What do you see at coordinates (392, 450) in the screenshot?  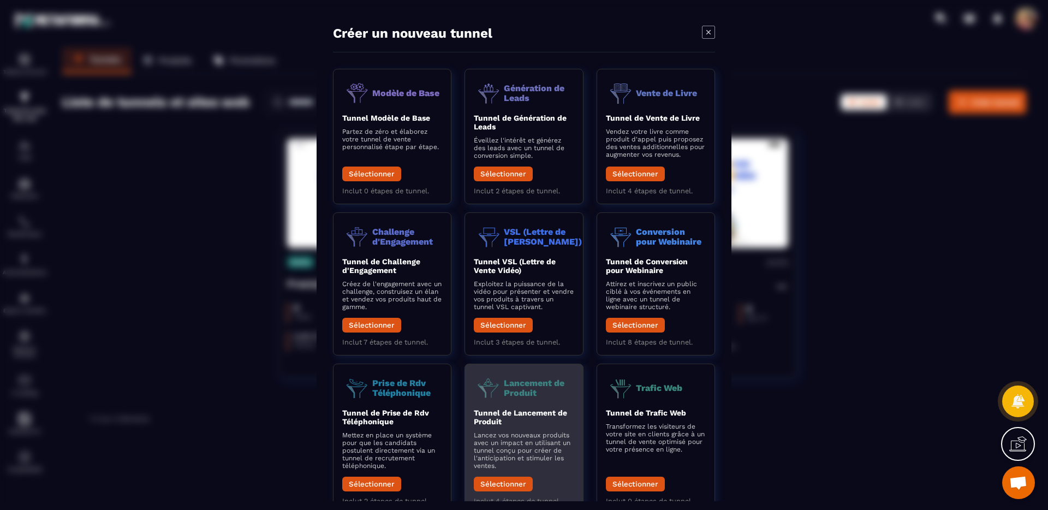 I see `p: Mettez en place un système pour que les candidats postulent directement via un tunnel de recrutem...` at bounding box center [392, 450].